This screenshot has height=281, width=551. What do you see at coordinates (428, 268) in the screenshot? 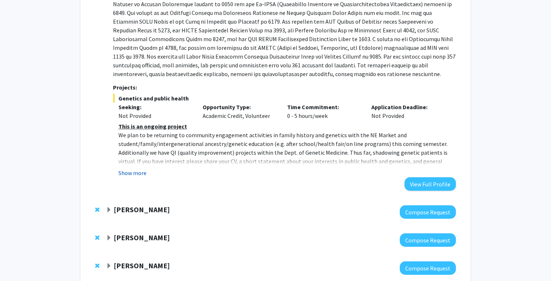
I see `button: Compose Request to Alistair Kent` at bounding box center [428, 268].